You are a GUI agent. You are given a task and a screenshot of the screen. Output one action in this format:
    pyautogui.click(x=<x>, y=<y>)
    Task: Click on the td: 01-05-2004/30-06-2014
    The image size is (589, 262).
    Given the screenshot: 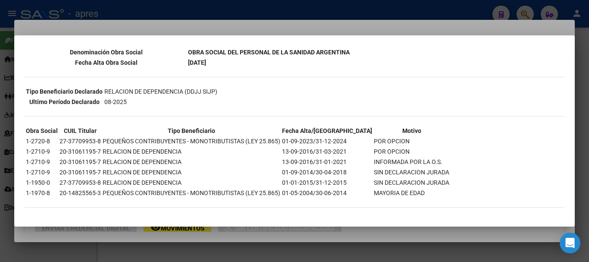 What is the action you would take?
    pyautogui.click(x=327, y=193)
    